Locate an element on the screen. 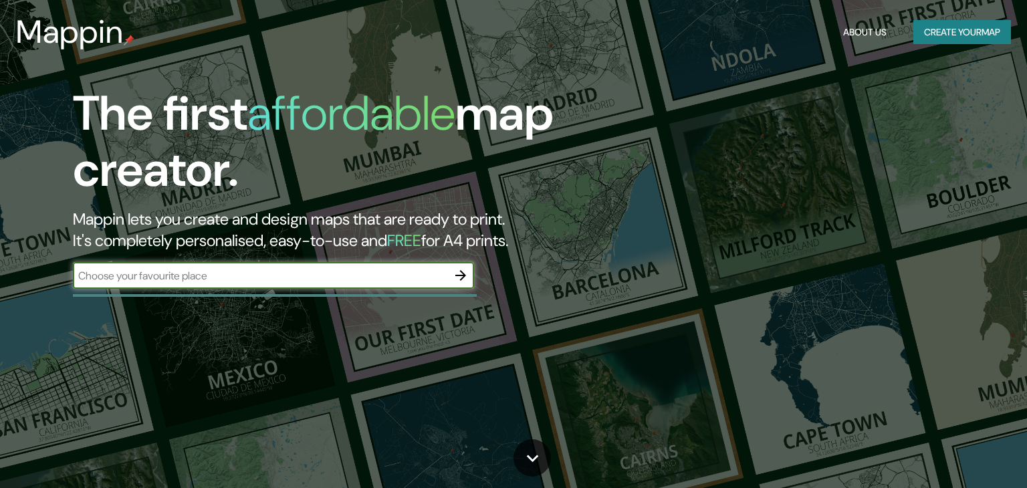 Image resolution: width=1027 pixels, height=488 pixels. img: mappin-pin is located at coordinates (129, 40).